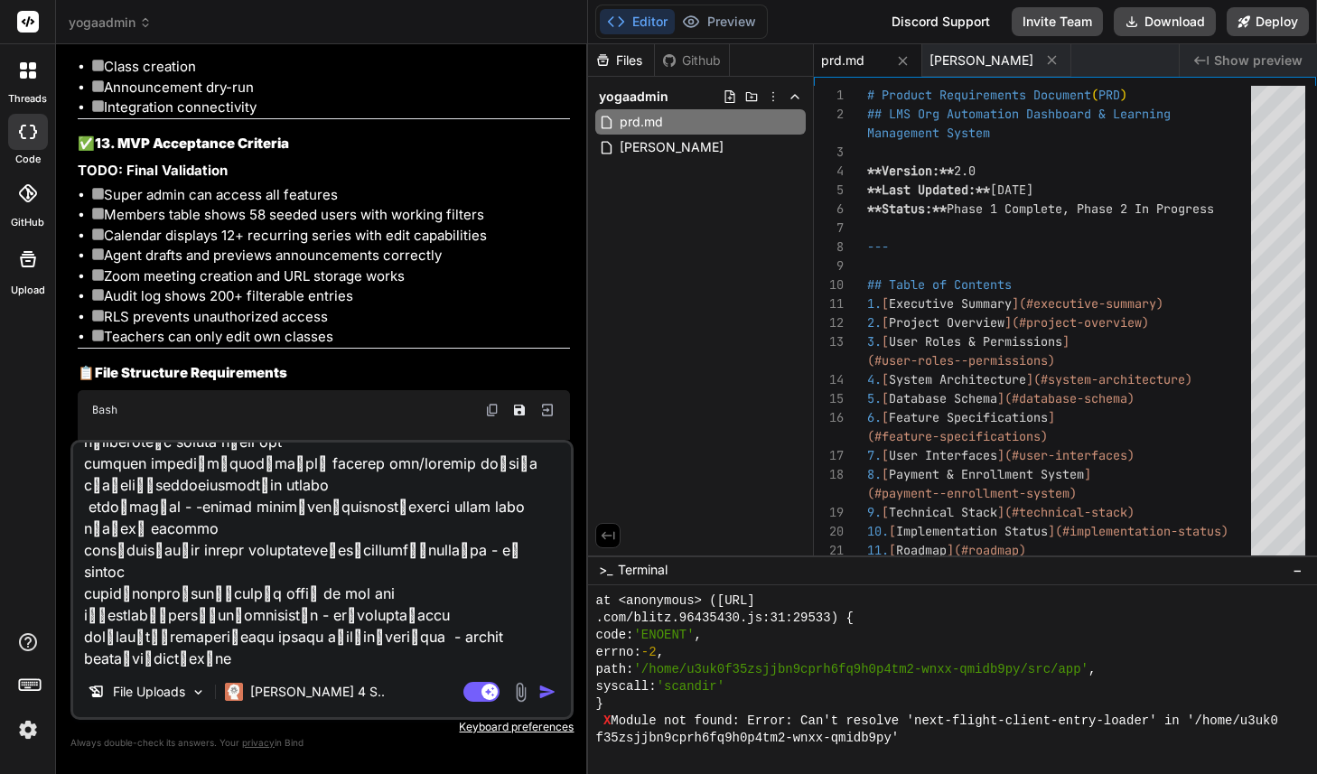  Describe the element at coordinates (969, 417) in the screenshot. I see `span: Feature Specifications` at that location.